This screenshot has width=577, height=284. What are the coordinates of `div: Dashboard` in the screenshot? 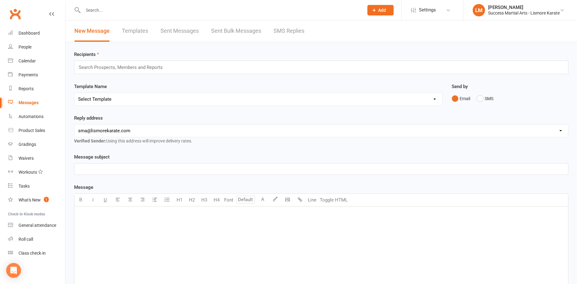 It's located at (29, 33).